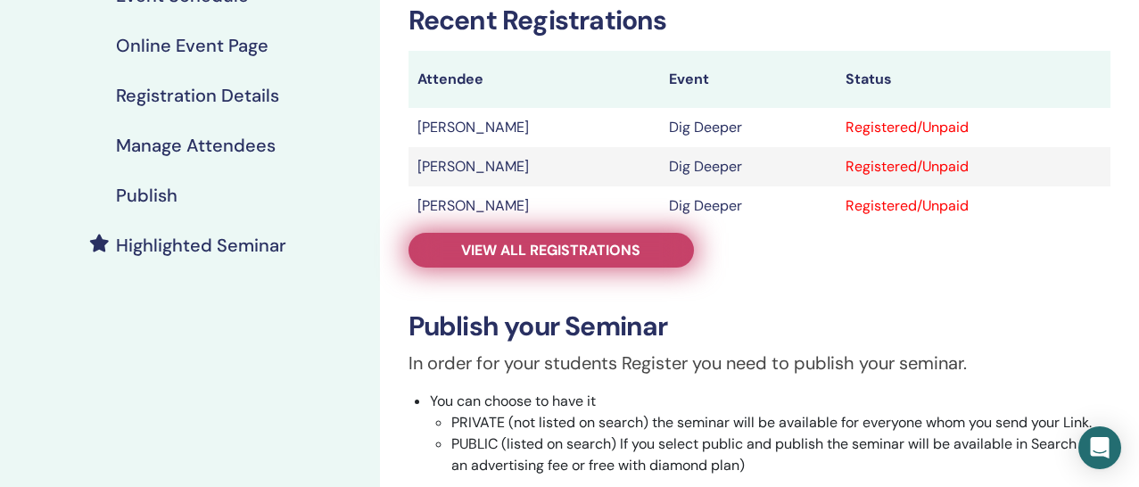 The width and height of the screenshot is (1139, 487). What do you see at coordinates (550, 250) in the screenshot?
I see `span: View all registrations` at bounding box center [550, 250].